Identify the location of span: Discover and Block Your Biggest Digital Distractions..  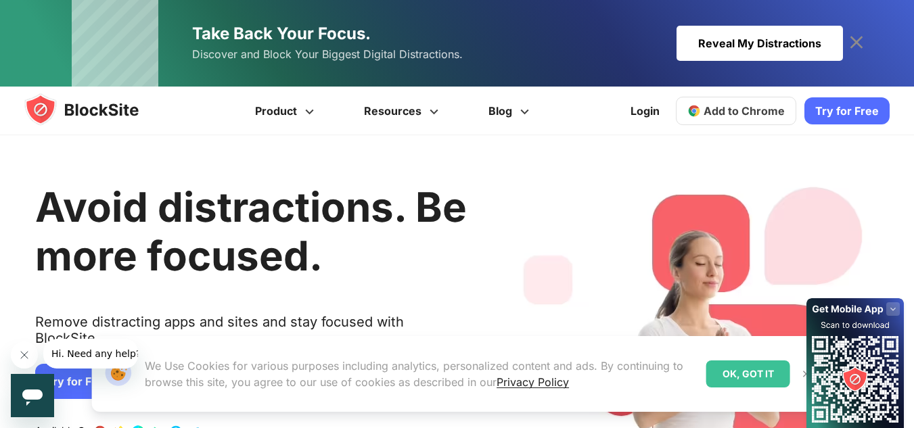
(327, 54).